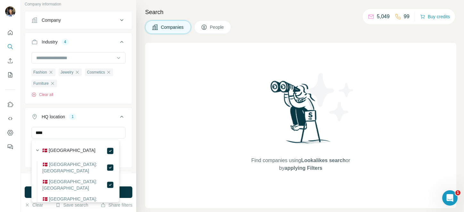  Describe the element at coordinates (10, 47) in the screenshot. I see `button: Search` at that location.